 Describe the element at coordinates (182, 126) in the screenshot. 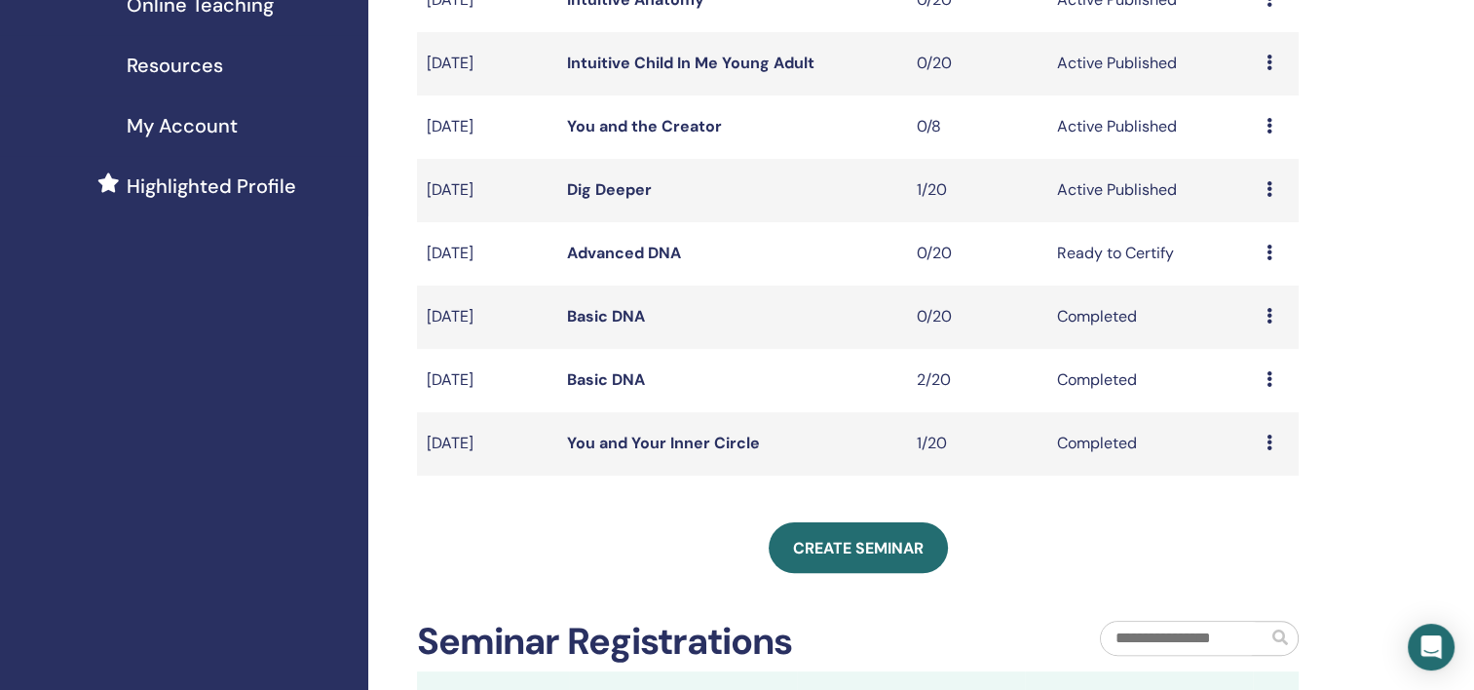

I see `span: My Account` at that location.